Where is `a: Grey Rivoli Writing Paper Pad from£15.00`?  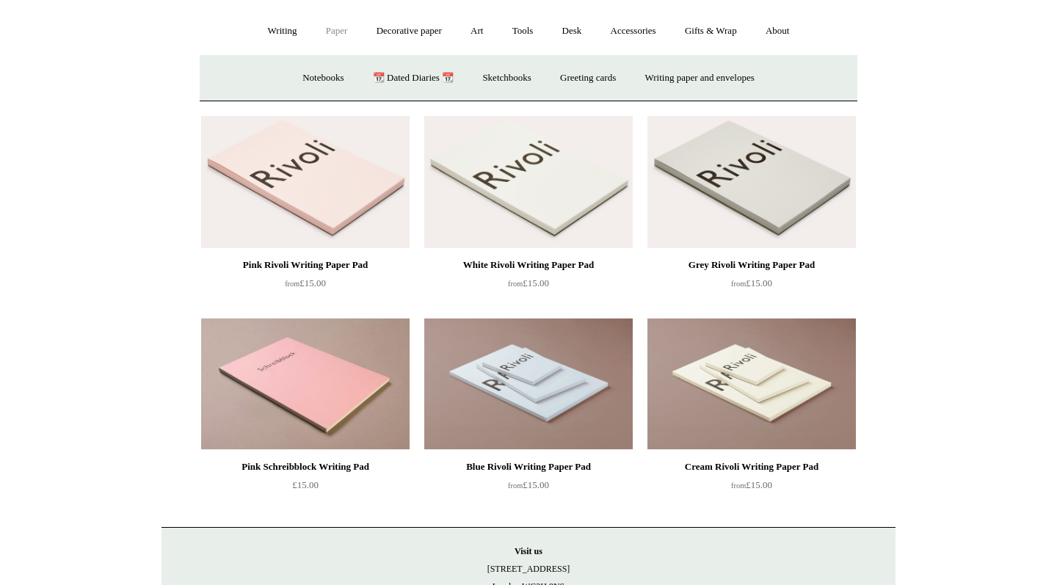 a: Grey Rivoli Writing Paper Pad from£15.00 is located at coordinates (752, 286).